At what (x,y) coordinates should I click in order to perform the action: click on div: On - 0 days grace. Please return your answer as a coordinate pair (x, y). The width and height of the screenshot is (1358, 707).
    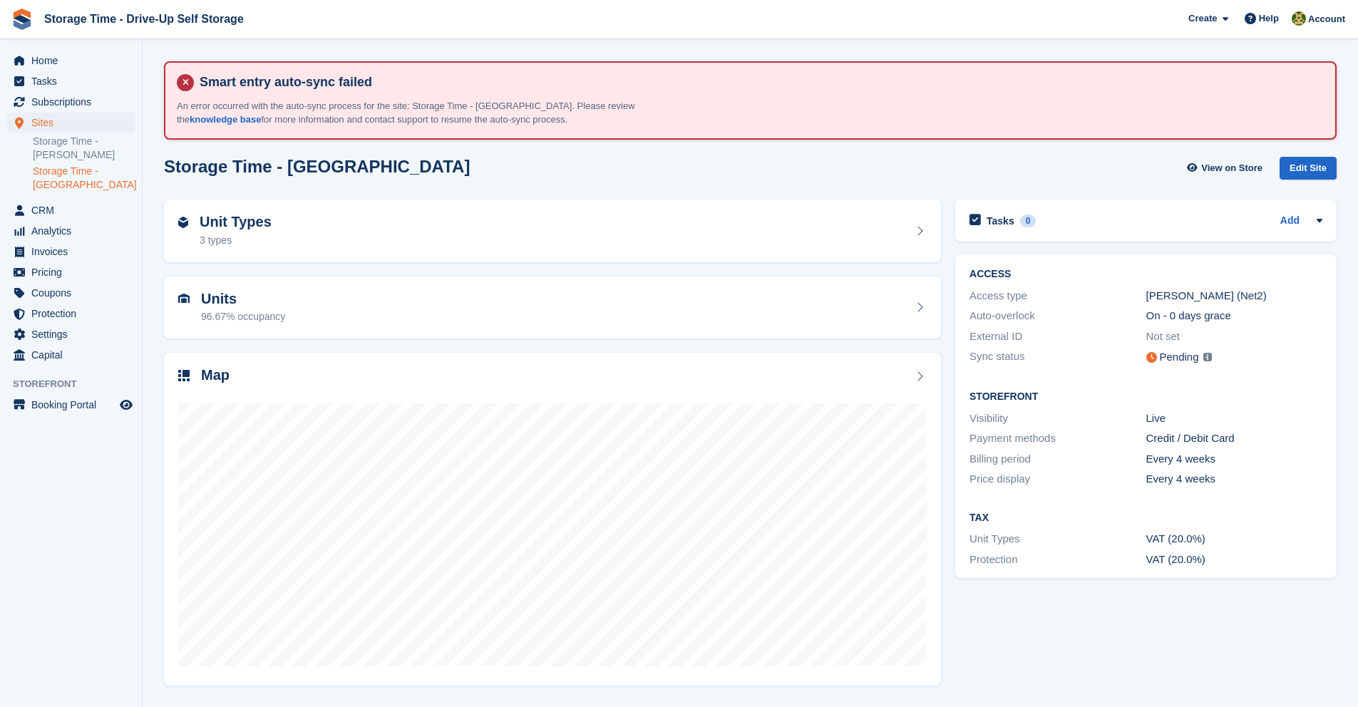
    Looking at the image, I should click on (1234, 316).